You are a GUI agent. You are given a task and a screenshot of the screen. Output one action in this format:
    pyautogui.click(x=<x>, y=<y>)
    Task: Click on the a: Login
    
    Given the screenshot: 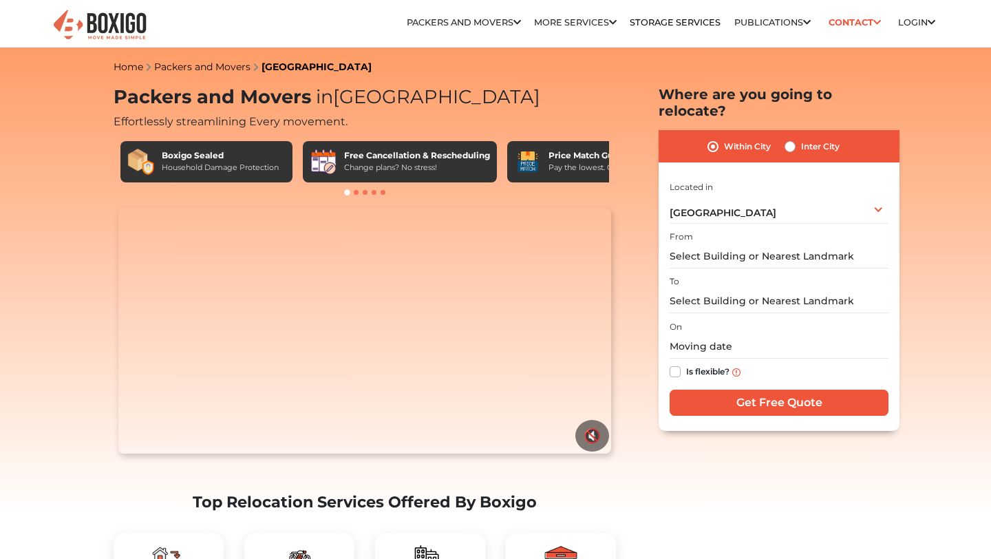 What is the action you would take?
    pyautogui.click(x=917, y=22)
    